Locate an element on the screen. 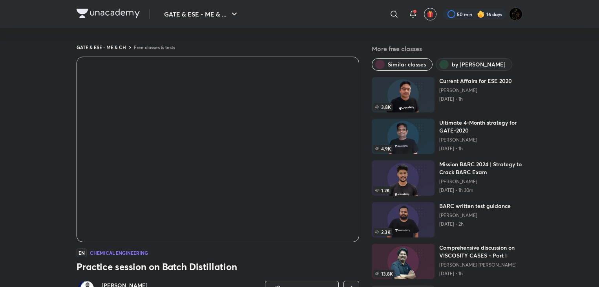  span: 13.8K is located at coordinates (384, 273).